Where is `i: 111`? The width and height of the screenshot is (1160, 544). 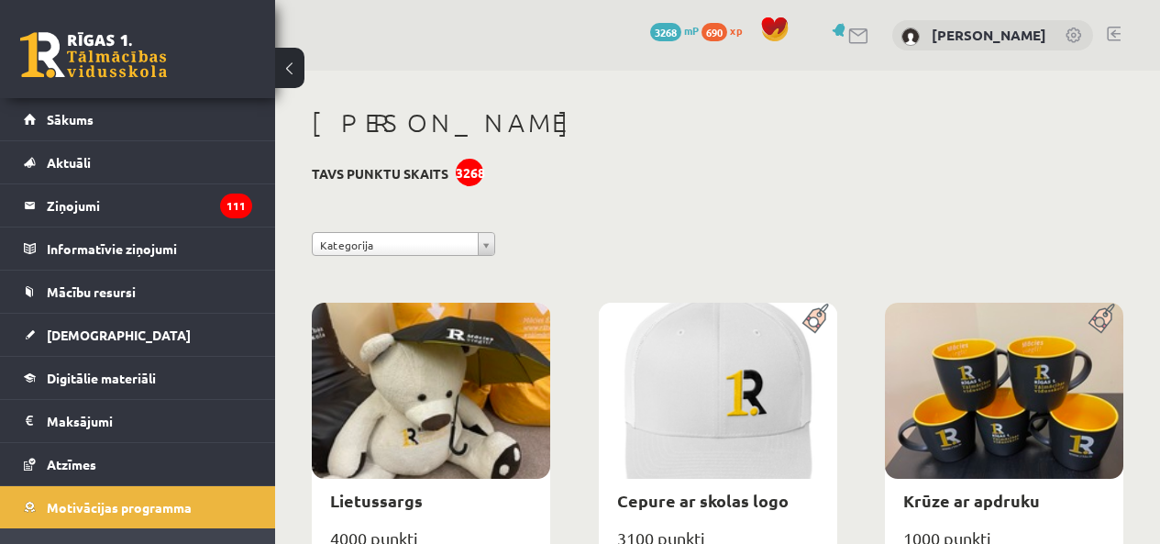 i: 111 is located at coordinates (236, 205).